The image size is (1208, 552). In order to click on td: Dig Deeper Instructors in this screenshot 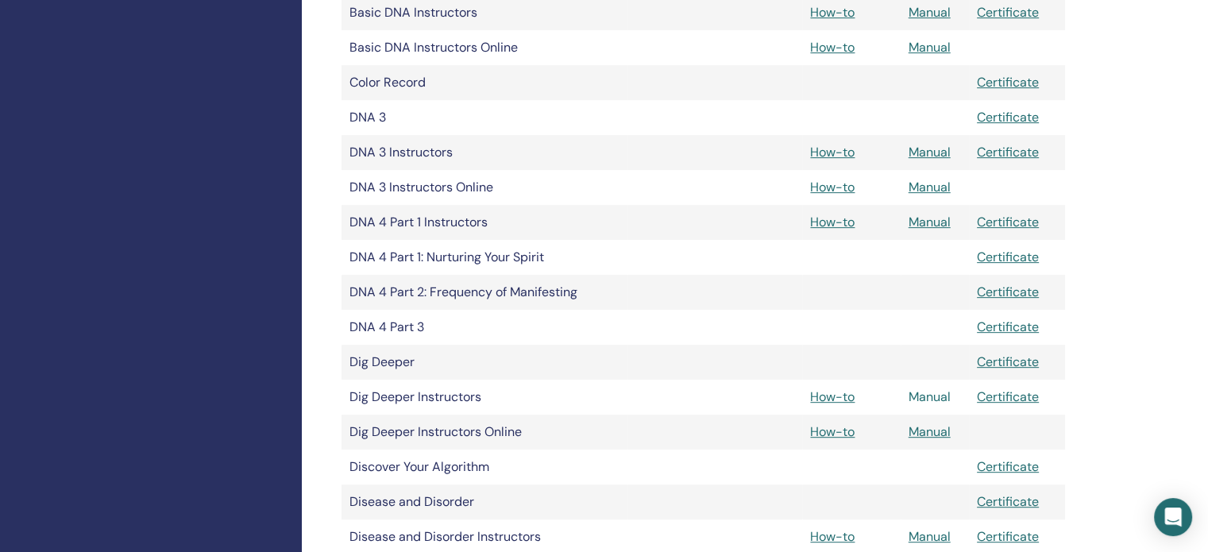, I will do `click(485, 397)`.